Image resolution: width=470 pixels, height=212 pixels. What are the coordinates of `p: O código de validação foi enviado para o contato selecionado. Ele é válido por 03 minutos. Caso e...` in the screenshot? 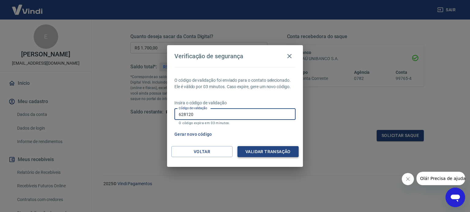 It's located at (235, 84).